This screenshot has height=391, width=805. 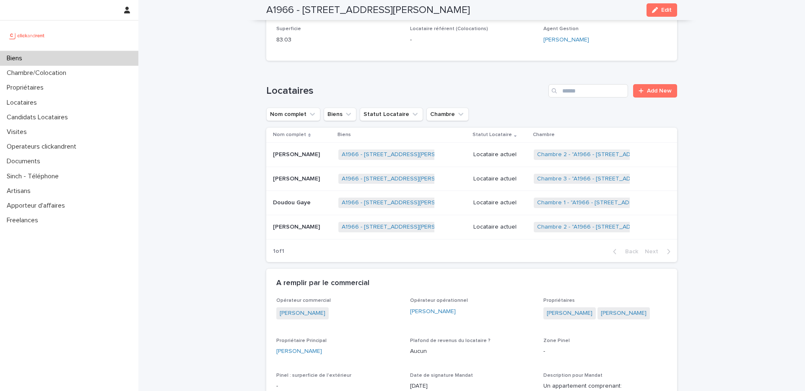 I want to click on span: Superficie, so click(x=288, y=29).